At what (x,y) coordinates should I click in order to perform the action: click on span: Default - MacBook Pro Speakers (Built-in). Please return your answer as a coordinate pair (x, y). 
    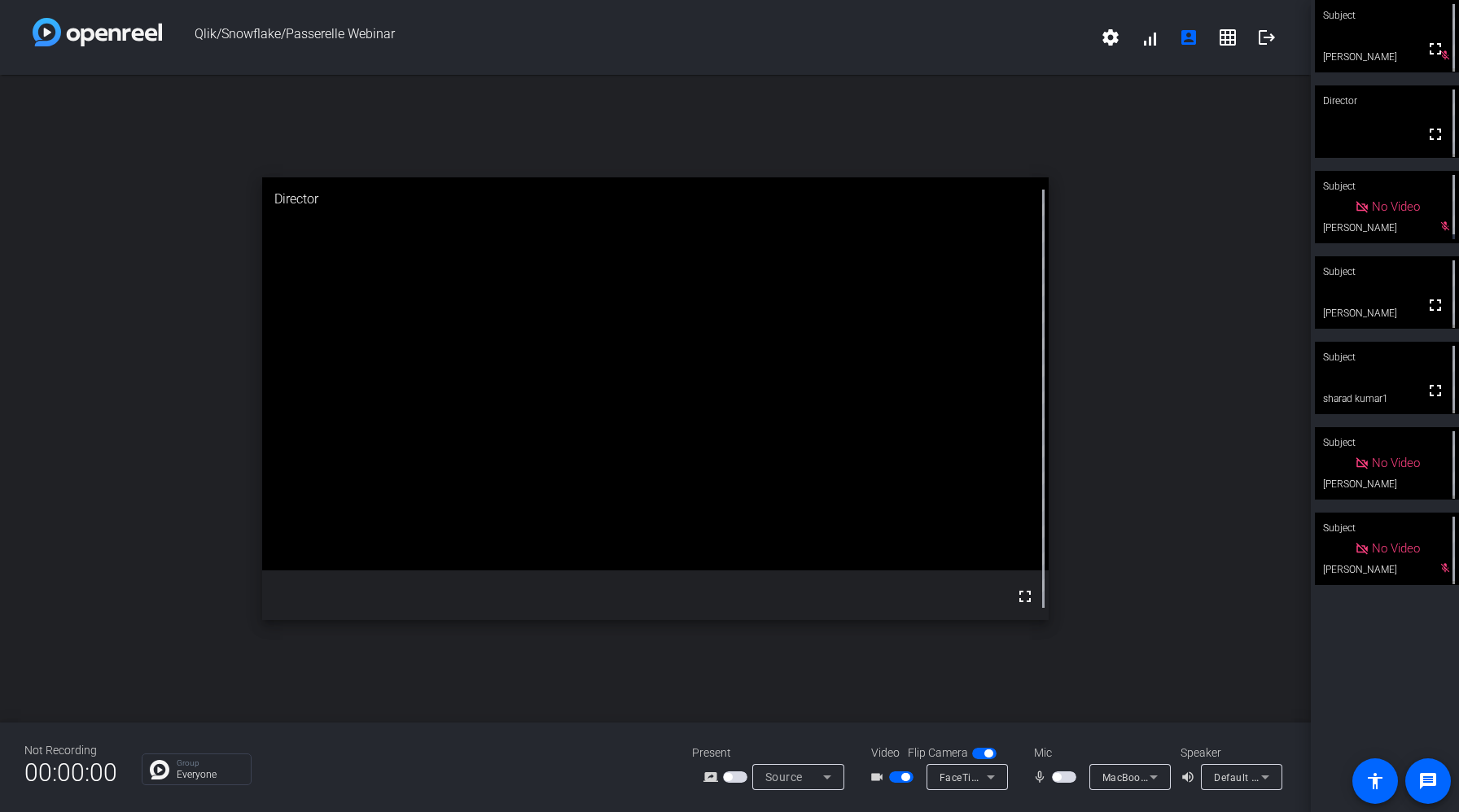
    Looking at the image, I should click on (1312, 777).